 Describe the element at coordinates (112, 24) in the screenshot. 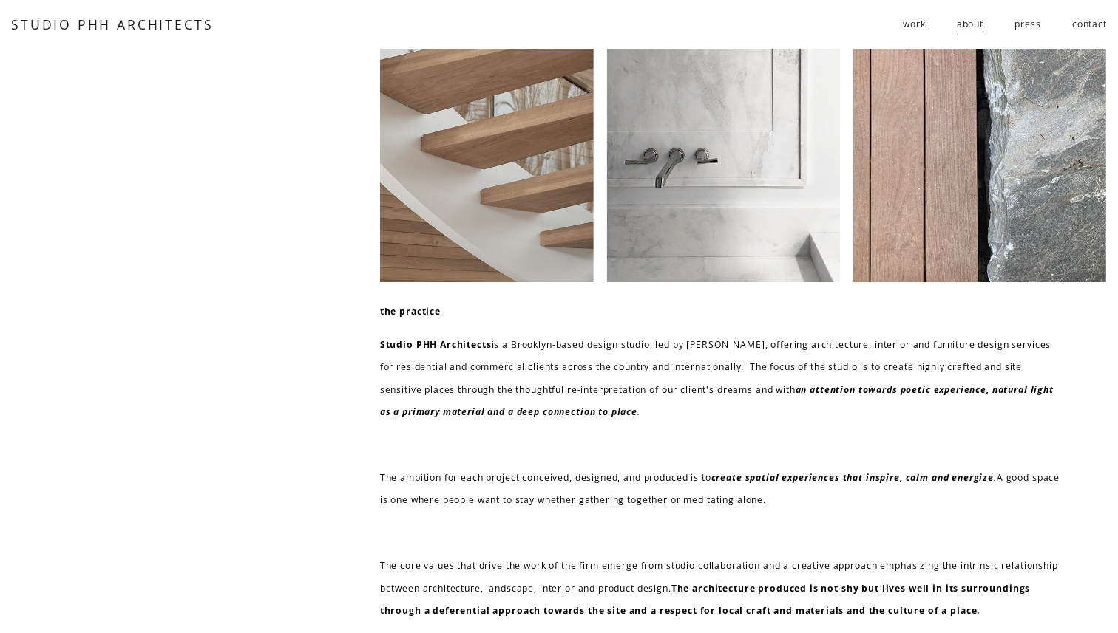

I see `a: STUDIO PHH ARCHITECTS` at that location.